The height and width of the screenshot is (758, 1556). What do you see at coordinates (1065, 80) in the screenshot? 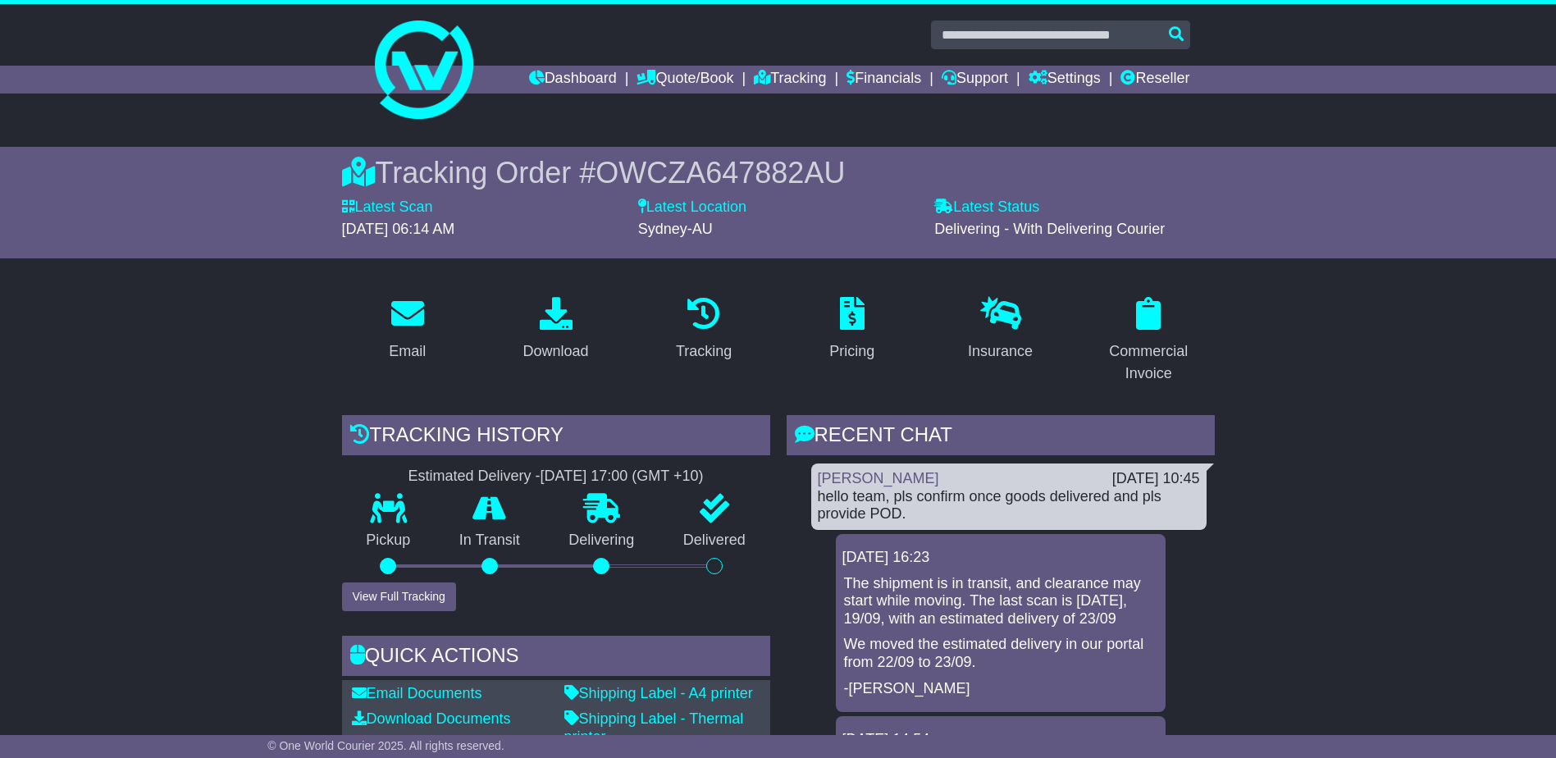
I see `a: Settings` at bounding box center [1065, 80].